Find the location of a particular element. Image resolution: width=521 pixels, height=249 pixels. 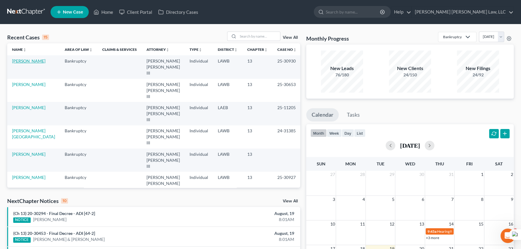

a: Calendar is located at coordinates (322, 115).